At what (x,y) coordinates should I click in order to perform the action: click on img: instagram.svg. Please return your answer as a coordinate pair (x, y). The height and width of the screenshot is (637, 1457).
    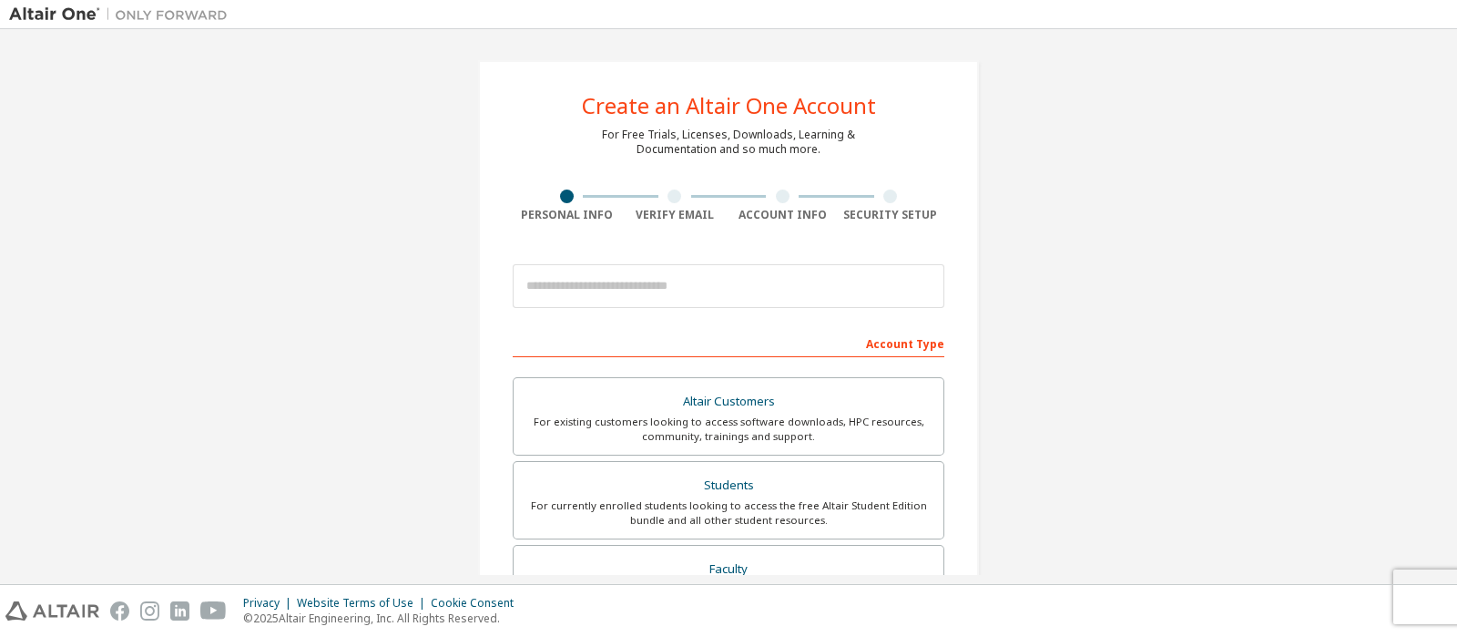
    Looking at the image, I should click on (149, 610).